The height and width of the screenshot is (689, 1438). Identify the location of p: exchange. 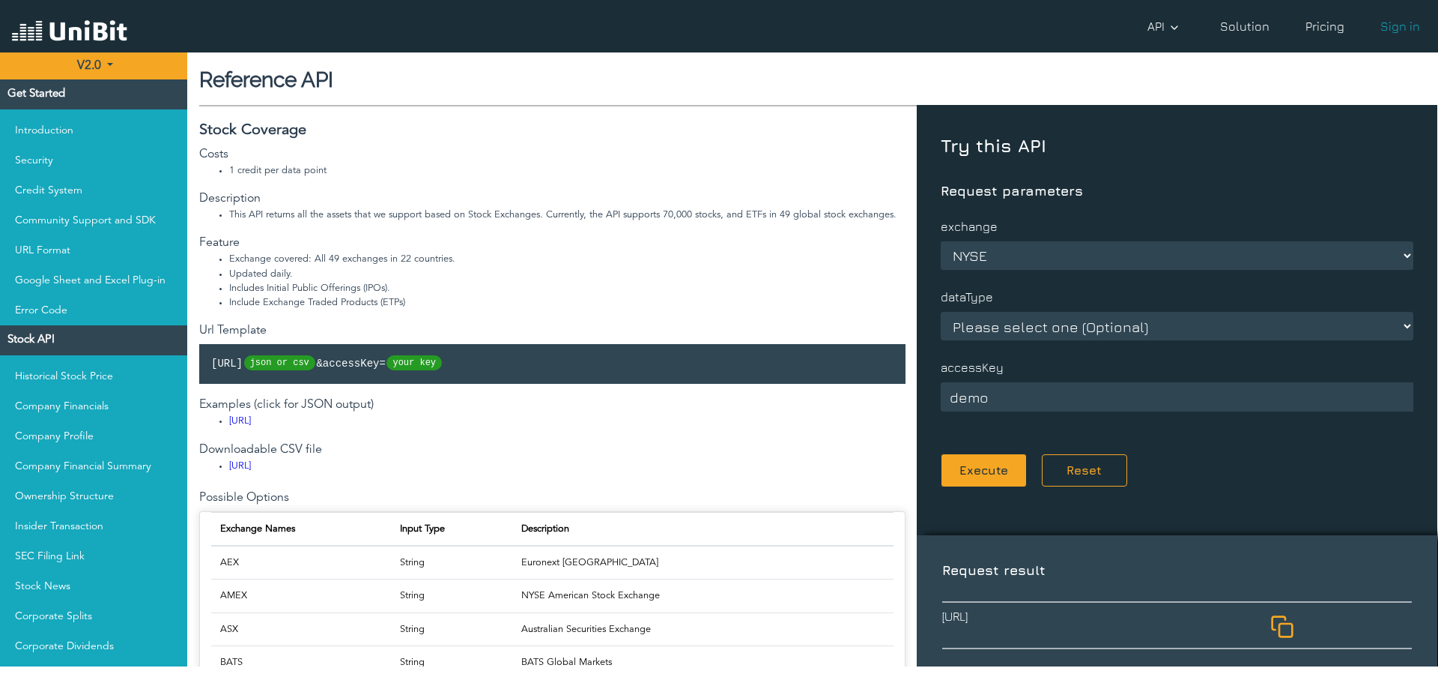
(1177, 220).